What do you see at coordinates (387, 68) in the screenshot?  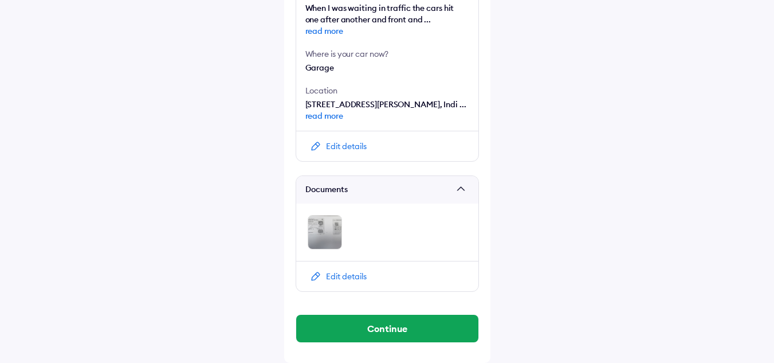 I see `div: Garage` at bounding box center [387, 68].